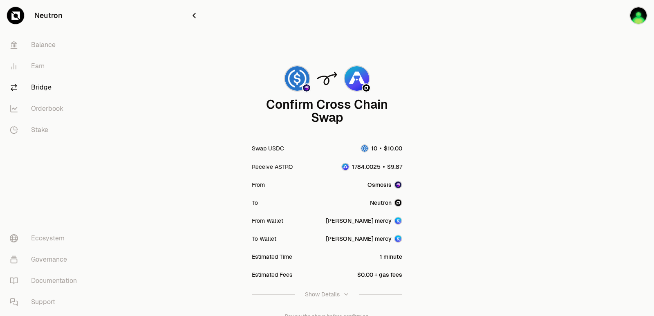 The image size is (654, 316). Describe the element at coordinates (46, 45) in the screenshot. I see `a: Balance` at that location.